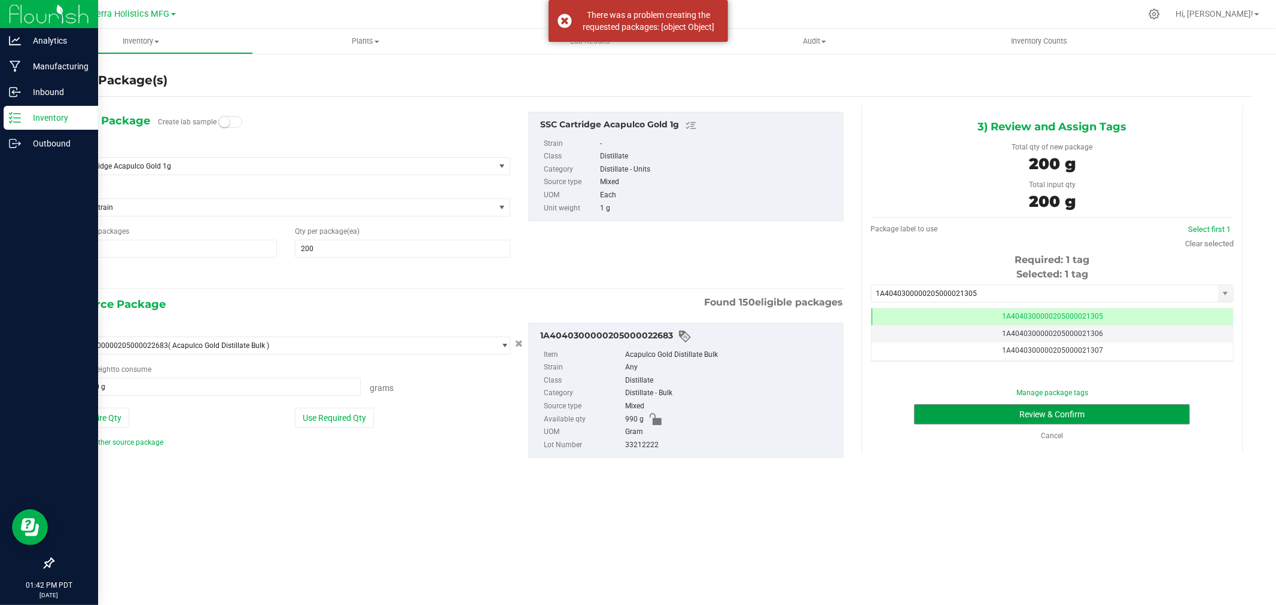  What do you see at coordinates (15, 144) in the screenshot?
I see `inline-svg: Outbound` at bounding box center [15, 144].